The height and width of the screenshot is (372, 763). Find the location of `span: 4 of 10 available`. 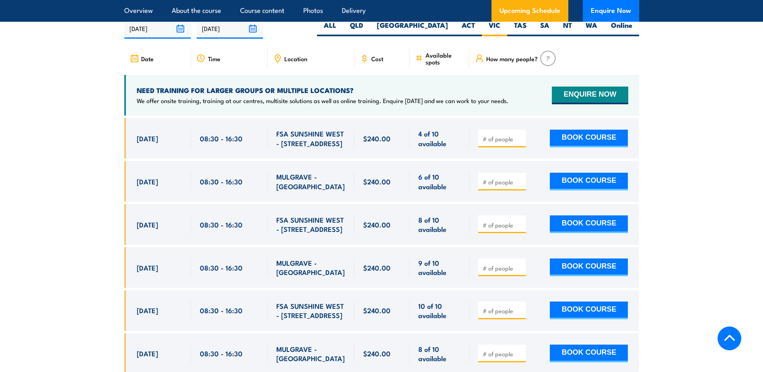

span: 4 of 10 available is located at coordinates (439, 138).